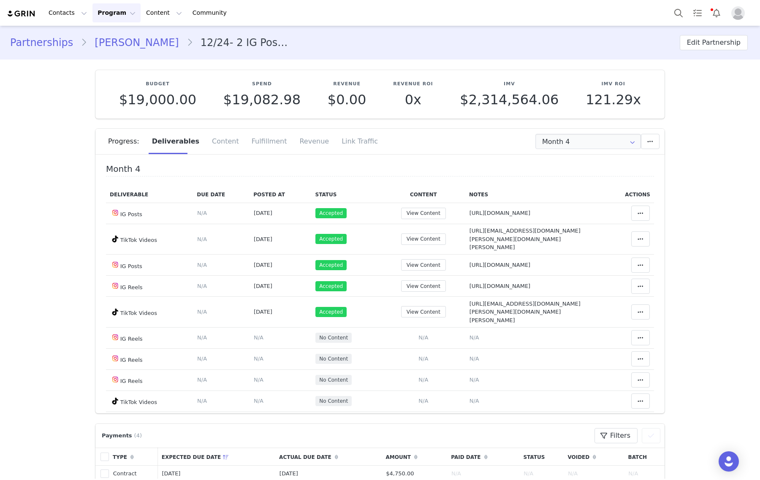 The height and width of the screenshot is (480, 760). Describe the element at coordinates (221, 195) in the screenshot. I see `th: Due Date` at that location.